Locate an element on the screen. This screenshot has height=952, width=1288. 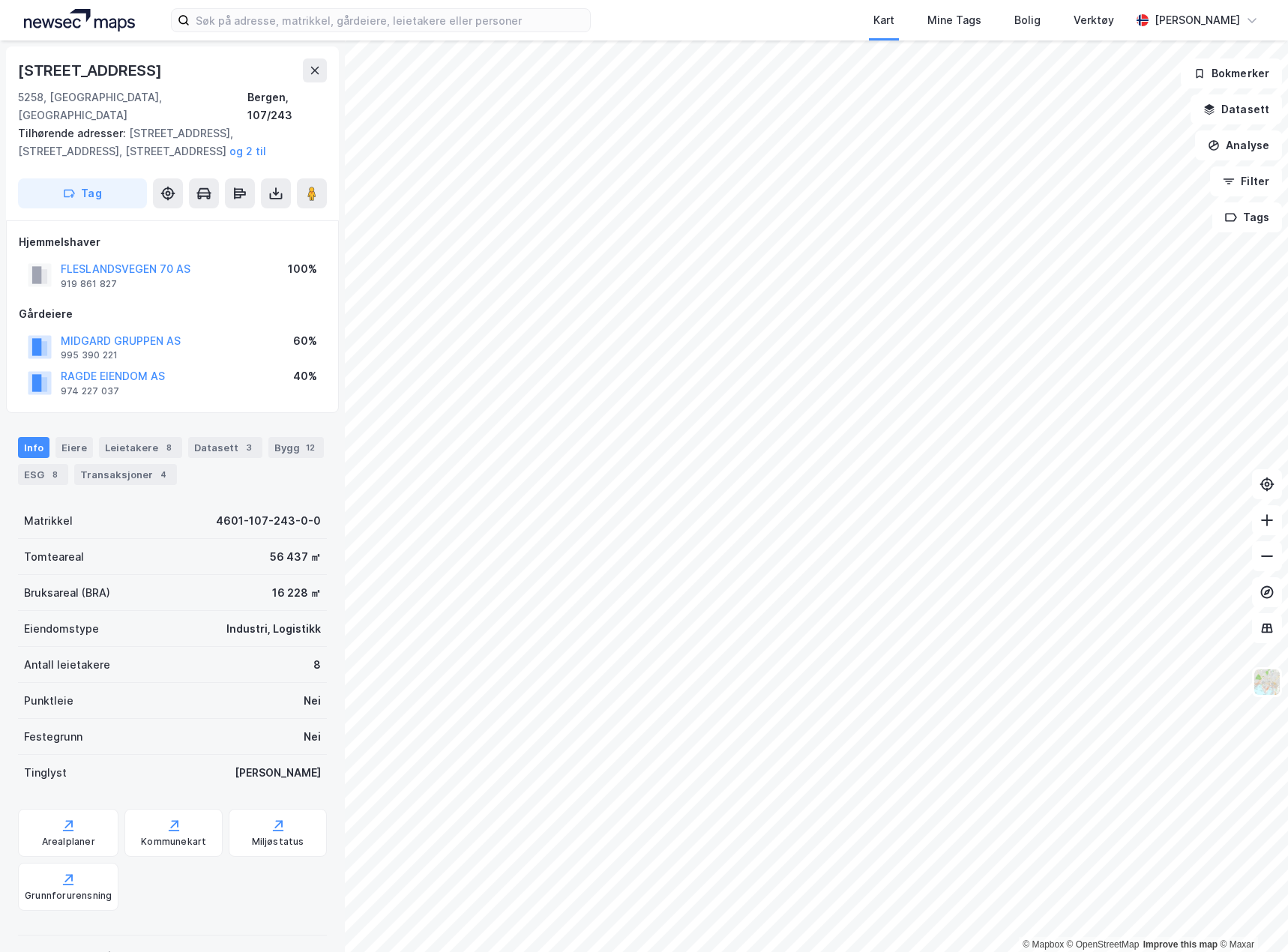
div: 16 228 ㎡ is located at coordinates (296, 593).